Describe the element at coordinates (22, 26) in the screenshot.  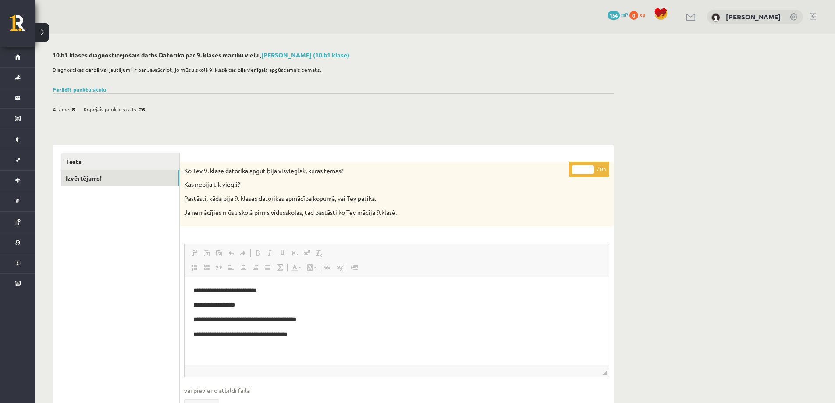
I see `a: Rīgas 1. Tālmācības vidusskola` at that location.